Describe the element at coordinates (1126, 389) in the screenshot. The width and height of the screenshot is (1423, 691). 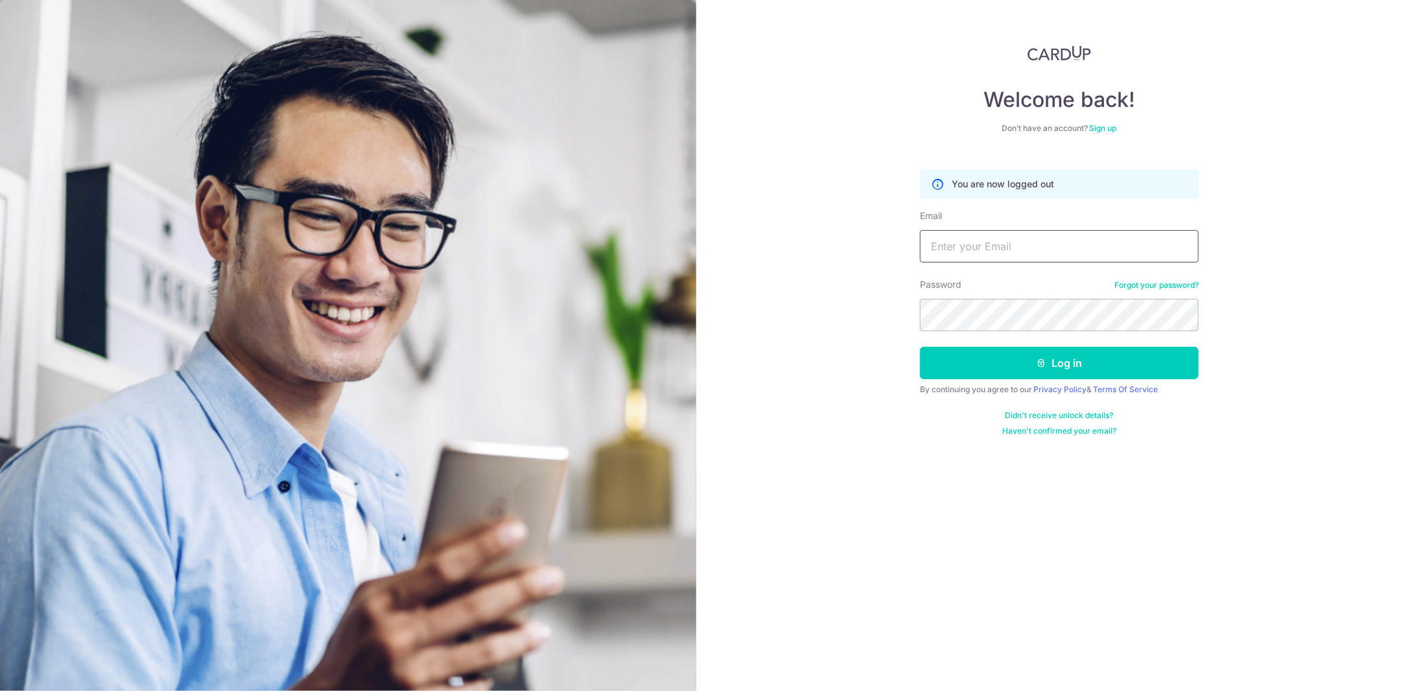
I see `a: Terms Of Service` at that location.